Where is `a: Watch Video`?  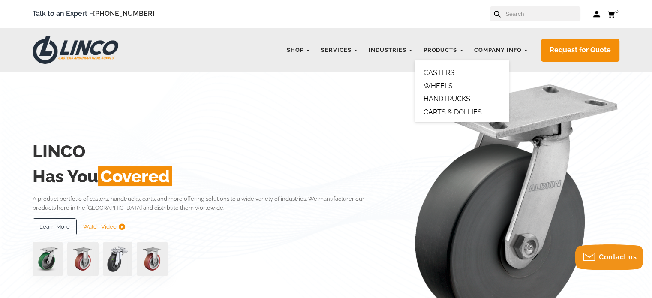 a: Watch Video is located at coordinates (104, 227).